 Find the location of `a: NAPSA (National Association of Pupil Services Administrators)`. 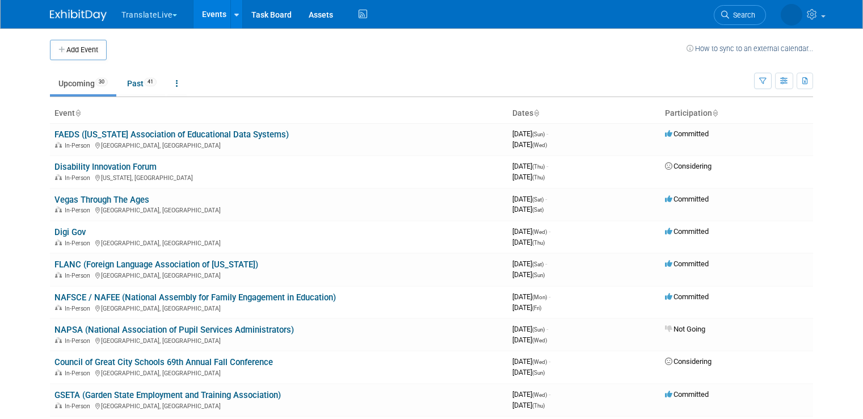

a: NAPSA (National Association of Pupil Services Administrators) is located at coordinates (174, 330).